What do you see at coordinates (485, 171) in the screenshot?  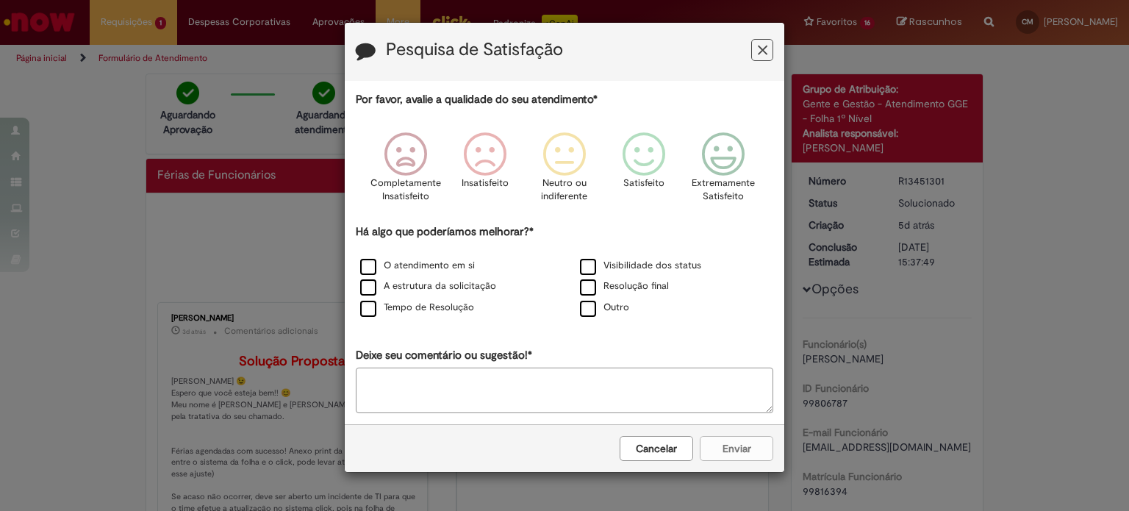 I see `div: Insatisfeito` at bounding box center [485, 171].